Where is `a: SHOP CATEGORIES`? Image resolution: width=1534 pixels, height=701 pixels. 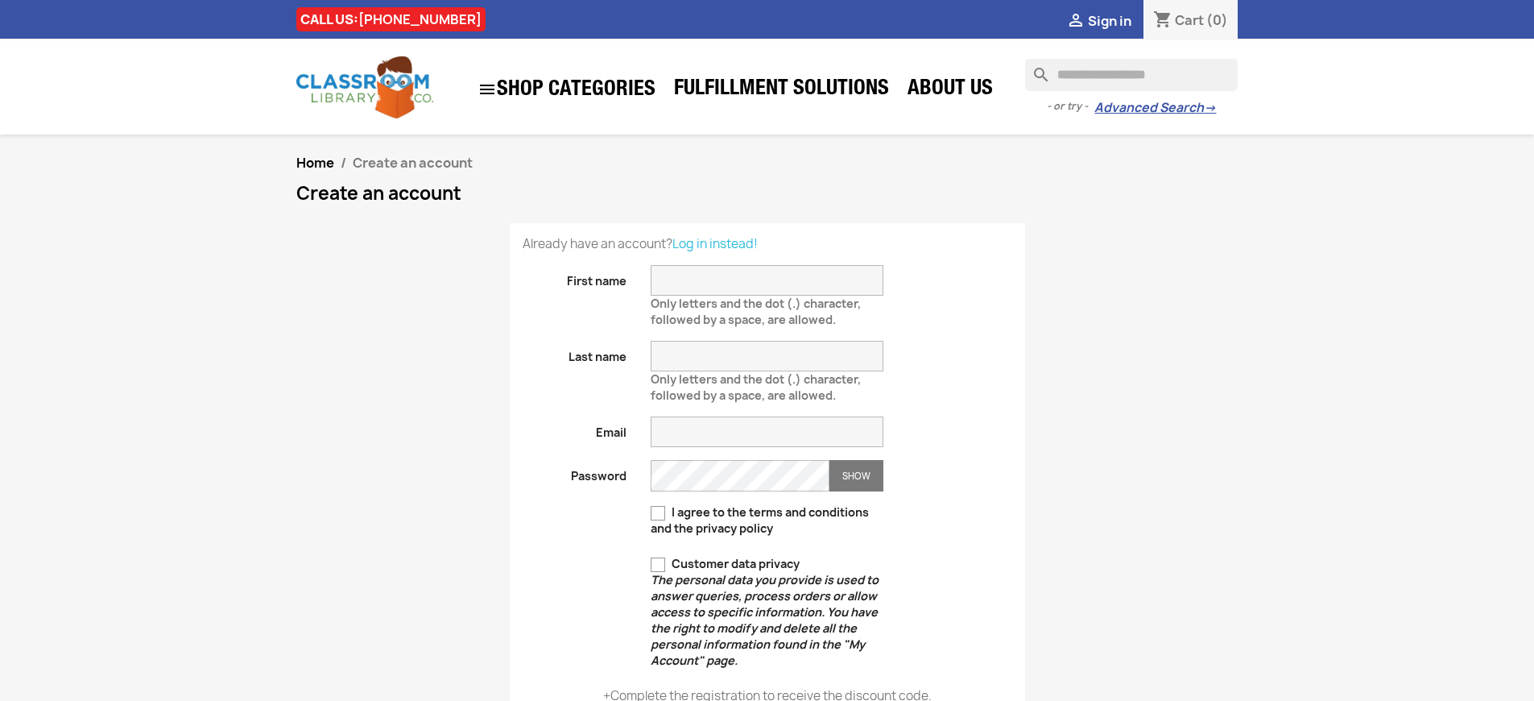
a: SHOP CATEGORIES is located at coordinates (566, 89).